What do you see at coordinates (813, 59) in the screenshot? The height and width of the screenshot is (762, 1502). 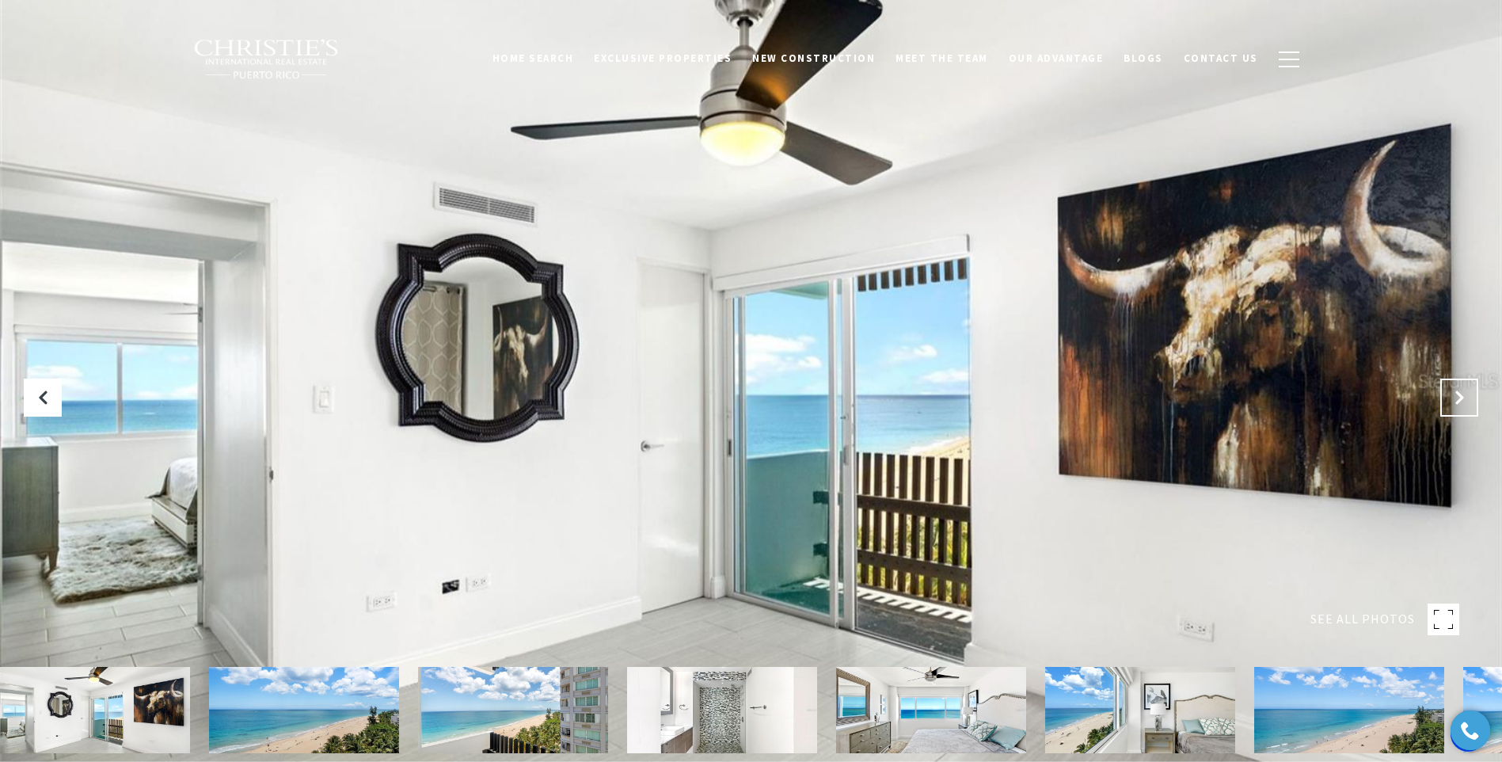 I see `a: New Construction` at bounding box center [813, 59].